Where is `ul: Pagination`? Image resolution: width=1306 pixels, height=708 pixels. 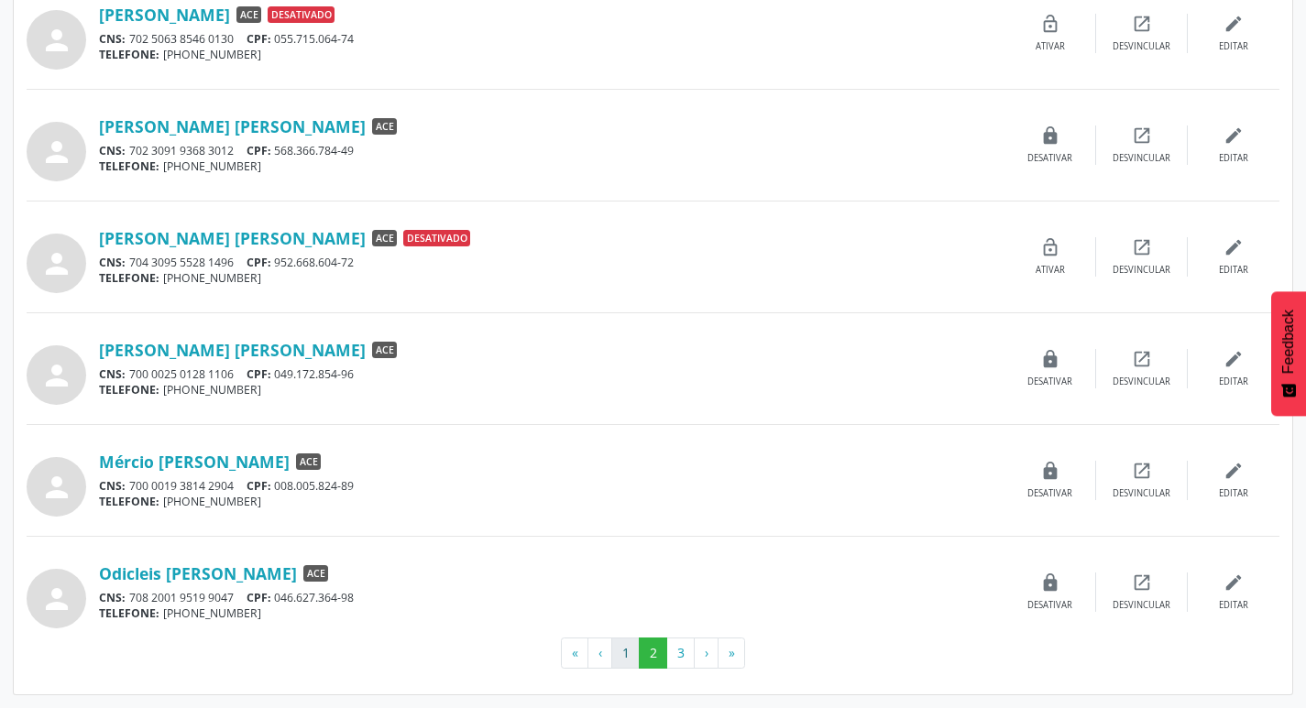
ul: Pagination is located at coordinates (652, 653).